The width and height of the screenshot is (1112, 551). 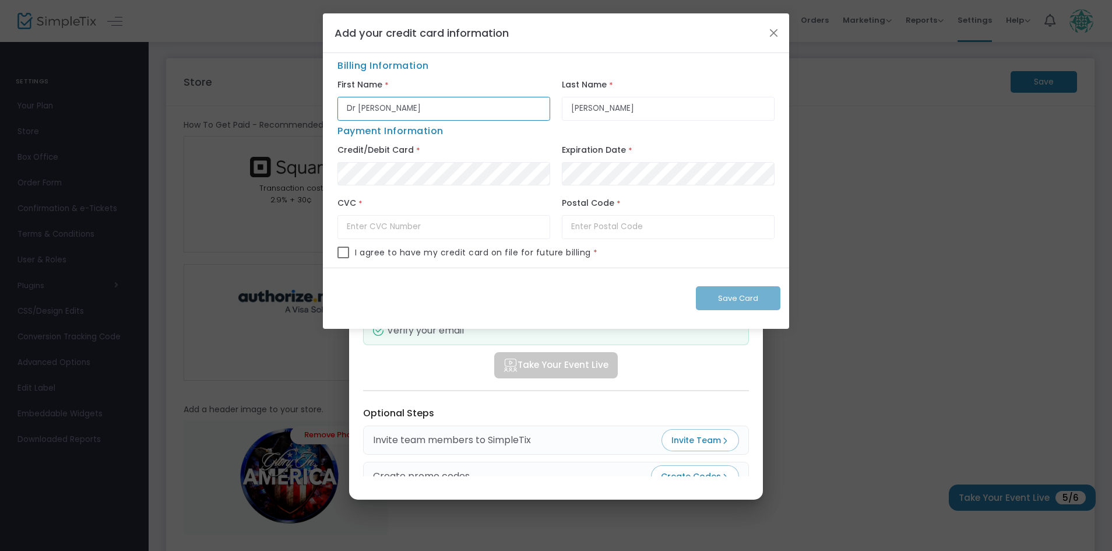 What do you see at coordinates (584, 85) in the screenshot?
I see `label: Last Name` at bounding box center [584, 85].